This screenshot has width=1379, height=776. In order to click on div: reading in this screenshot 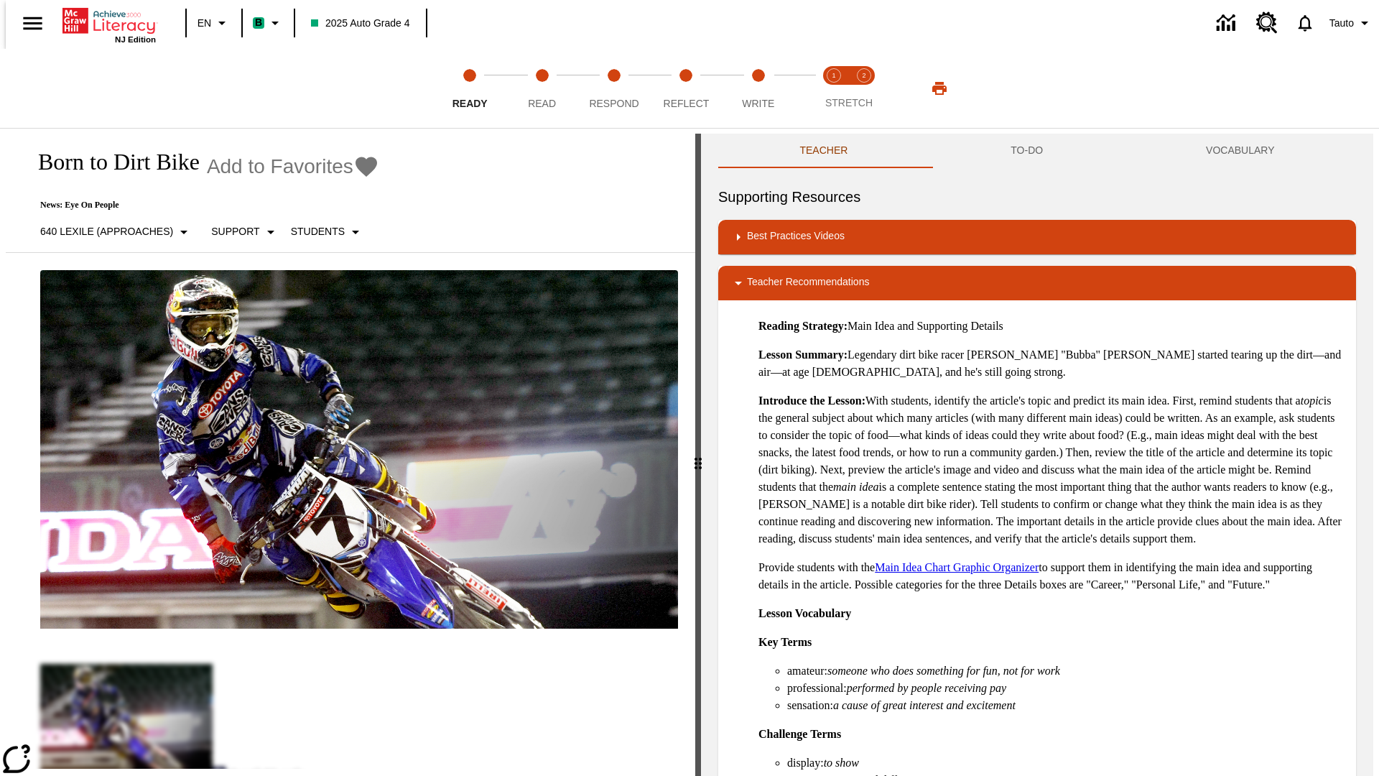, I will do `click(350, 451)`.